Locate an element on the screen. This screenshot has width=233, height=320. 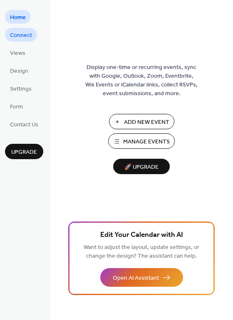
button: Manage Events is located at coordinates (141, 141).